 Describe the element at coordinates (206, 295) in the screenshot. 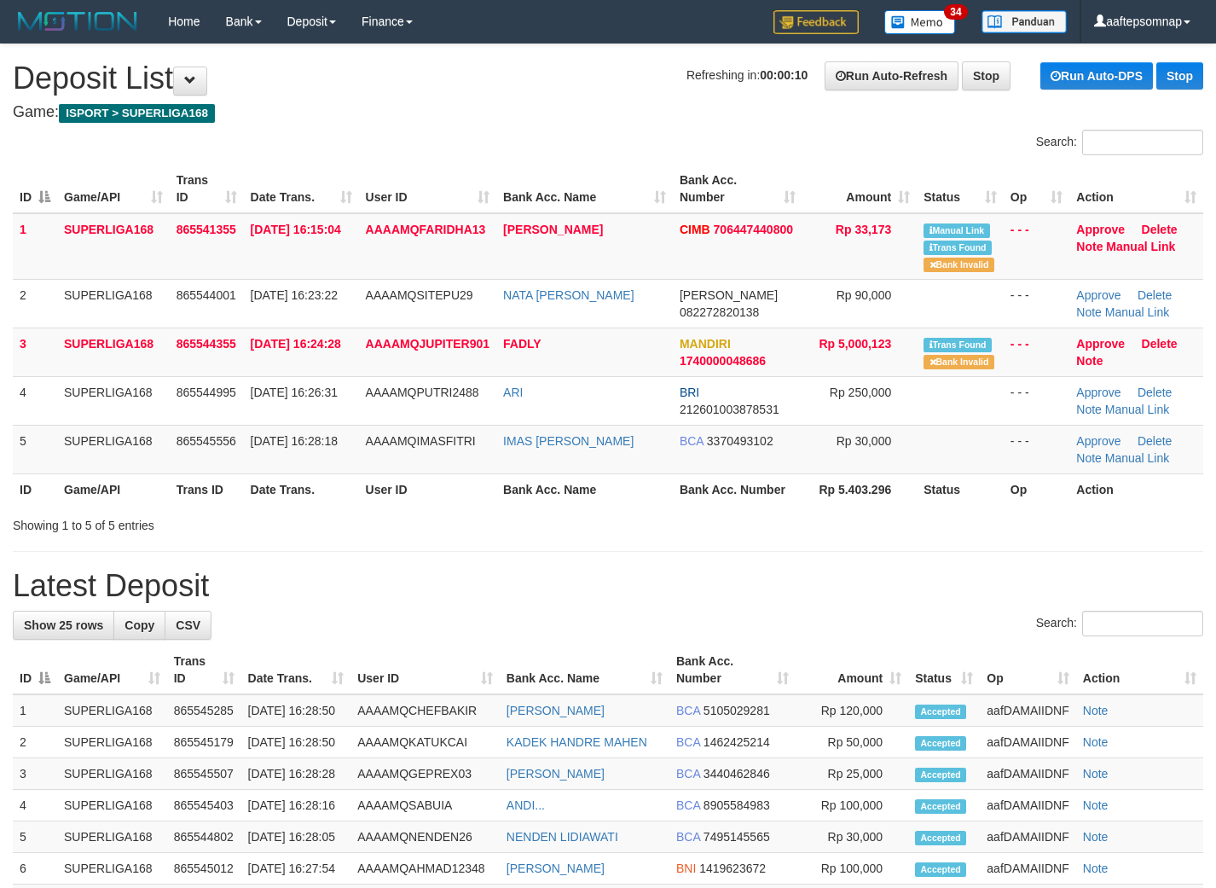

I see `span: 865544001` at that location.